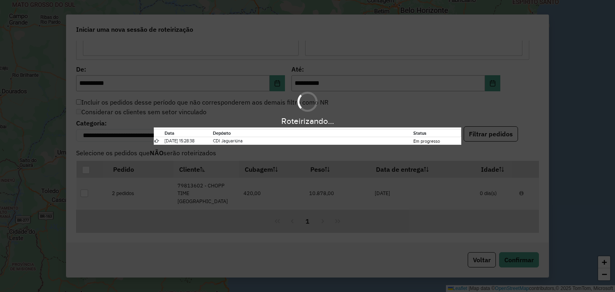 The height and width of the screenshot is (292, 615). Describe the element at coordinates (426, 141) in the screenshot. I see `label: Em progresso` at that location.